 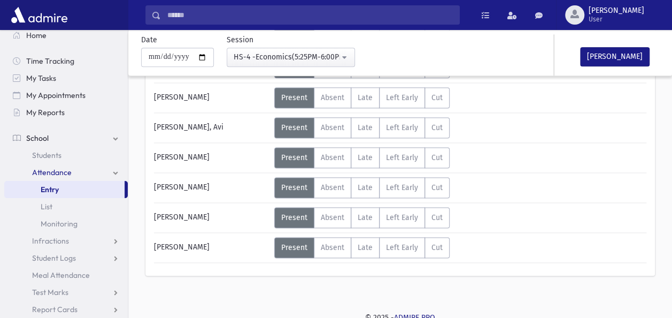 What do you see at coordinates (66, 292) in the screenshot?
I see `a: Test Marks` at bounding box center [66, 292].